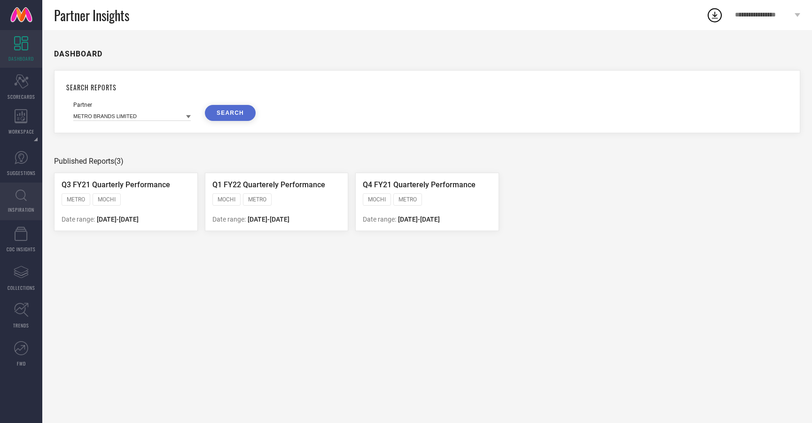 The image size is (812, 423). Describe the element at coordinates (21, 58) in the screenshot. I see `span: DASHBOARD` at that location.